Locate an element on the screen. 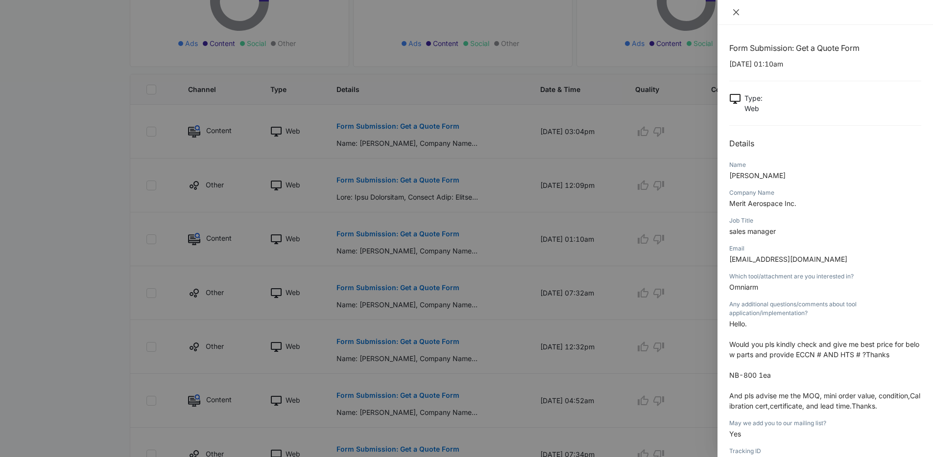 This screenshot has height=457, width=933. div: Company Name is located at coordinates (825, 193).